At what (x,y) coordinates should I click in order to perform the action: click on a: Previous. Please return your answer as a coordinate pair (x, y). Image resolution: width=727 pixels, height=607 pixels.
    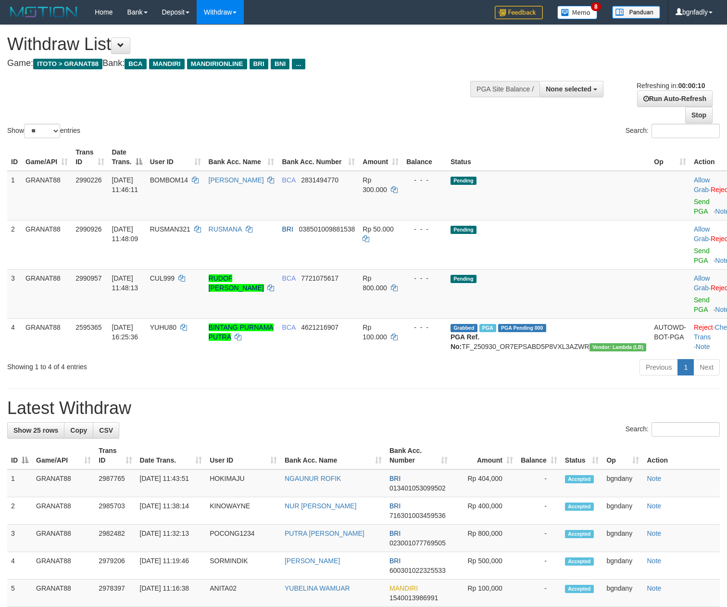
    Looking at the image, I should click on (659, 367).